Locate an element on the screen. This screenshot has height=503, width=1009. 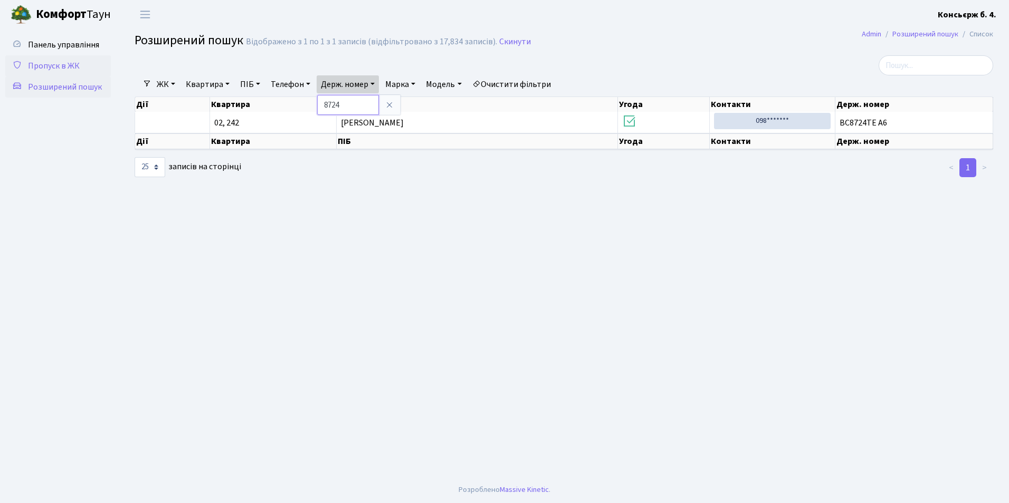
a: Massive Kinetic is located at coordinates (524, 490).